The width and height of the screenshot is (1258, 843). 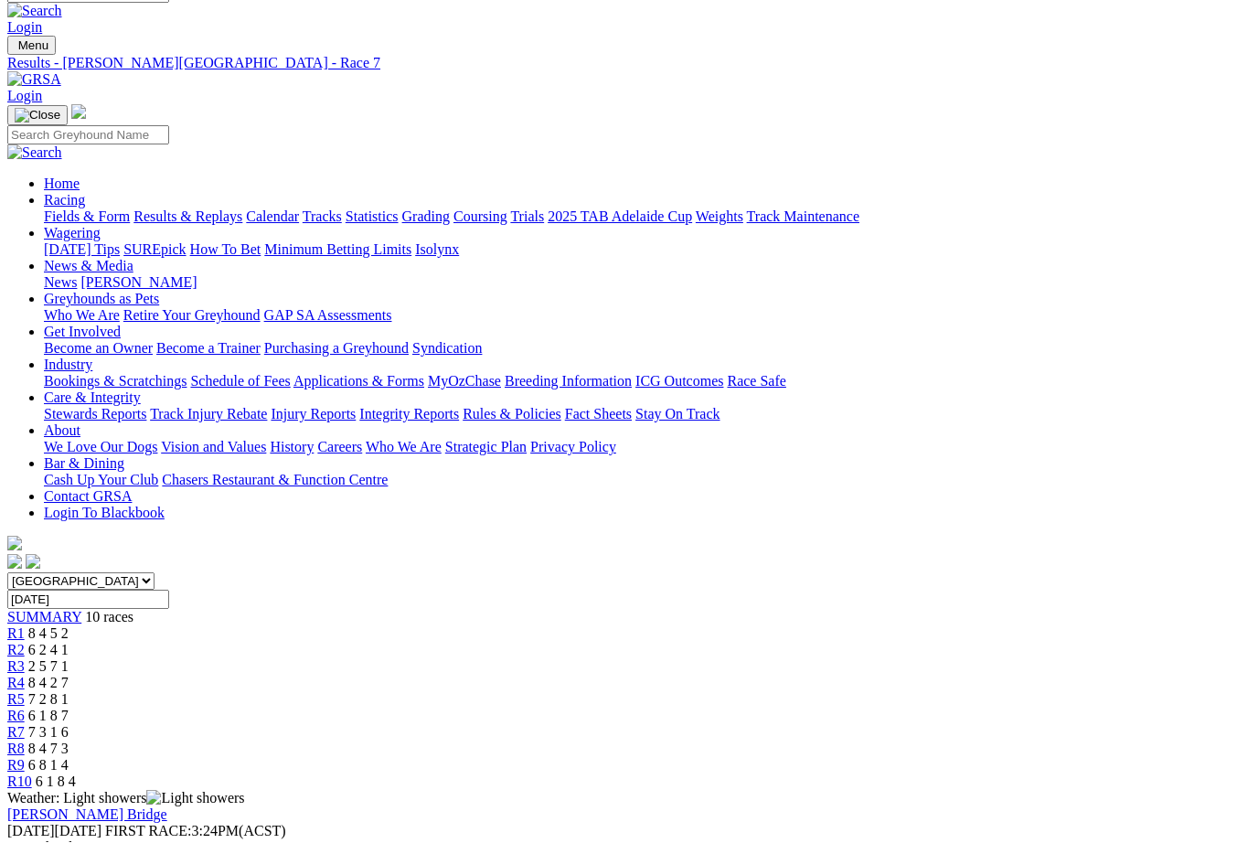 What do you see at coordinates (44, 617) in the screenshot?
I see `a: SUMMARY` at bounding box center [44, 617].